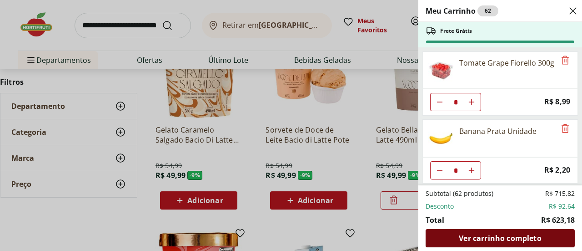 This screenshot has width=582, height=251. Describe the element at coordinates (441, 70) in the screenshot. I see `img: Tomate Grape Fiorello 300g` at that location.